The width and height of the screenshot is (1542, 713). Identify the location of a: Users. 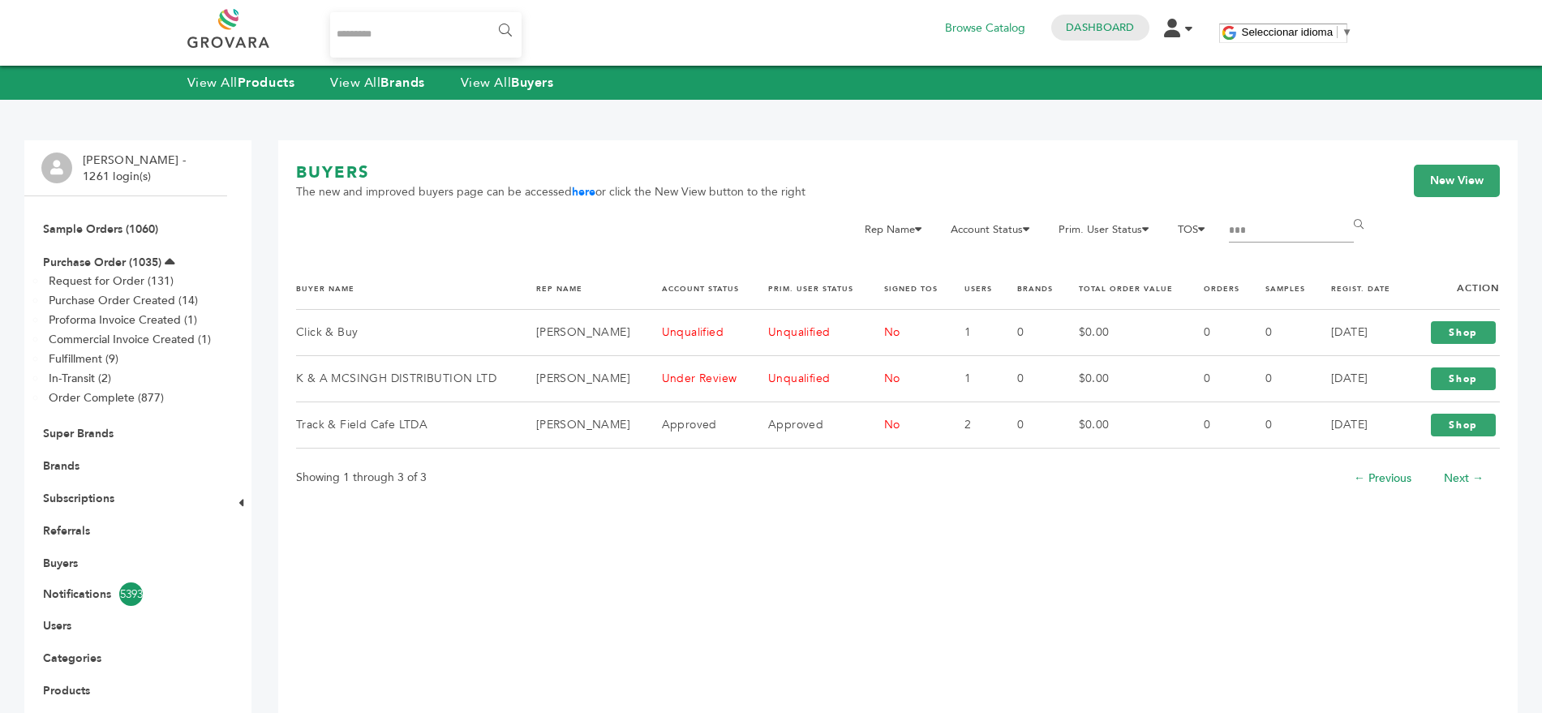
(57, 625).